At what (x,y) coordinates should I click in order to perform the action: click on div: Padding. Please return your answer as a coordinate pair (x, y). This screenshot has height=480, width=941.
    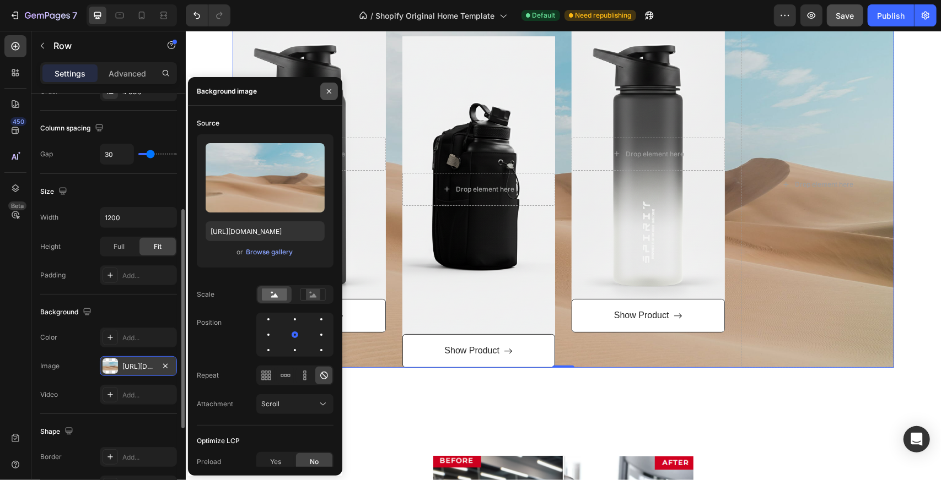
    Looking at the image, I should click on (53, 276).